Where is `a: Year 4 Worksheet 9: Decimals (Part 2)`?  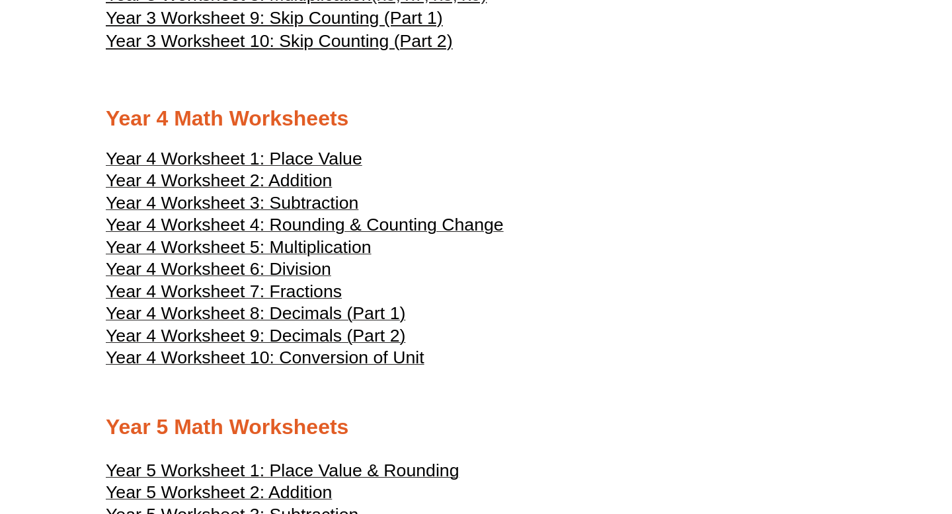
a: Year 4 Worksheet 9: Decimals (Part 2) is located at coordinates (255, 338).